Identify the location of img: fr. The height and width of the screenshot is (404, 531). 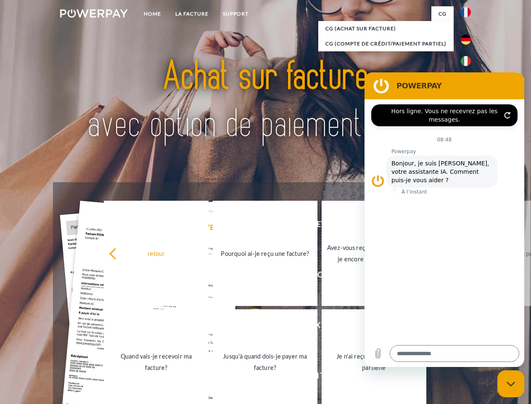
(466, 12).